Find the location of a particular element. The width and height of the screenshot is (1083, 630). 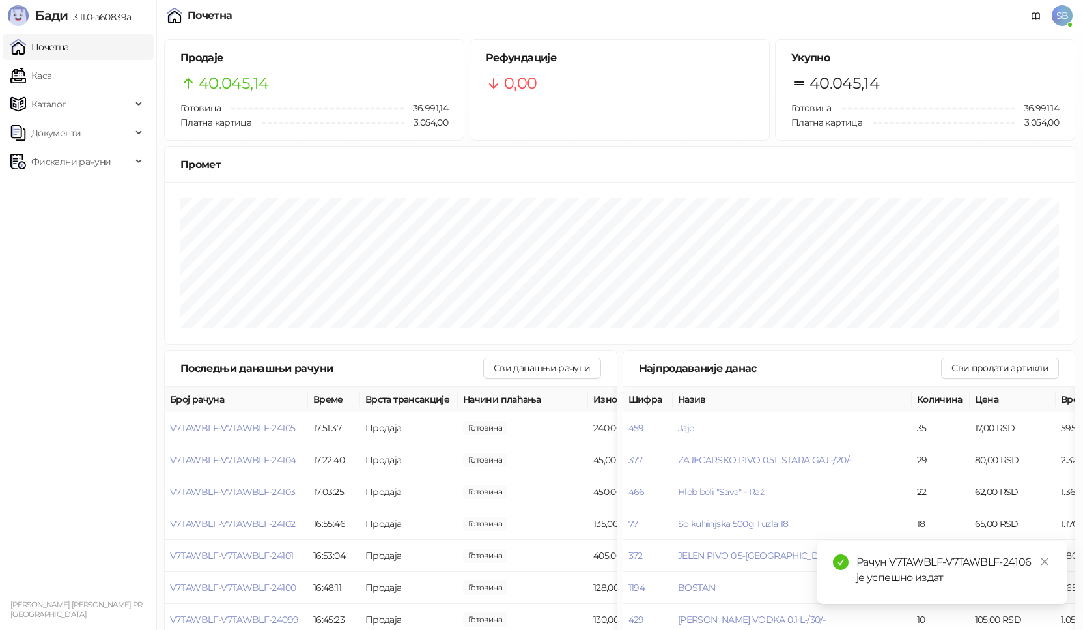

td: 16:48:11 is located at coordinates (334, 588).